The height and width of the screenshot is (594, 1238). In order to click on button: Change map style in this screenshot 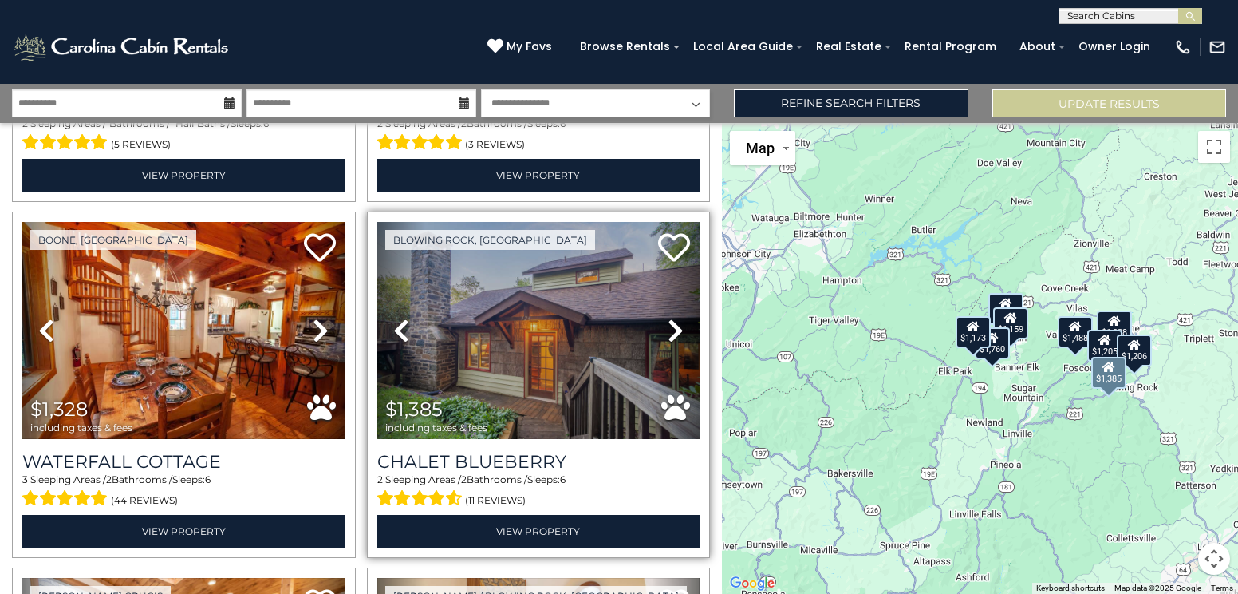, I will do `click(763, 148)`.